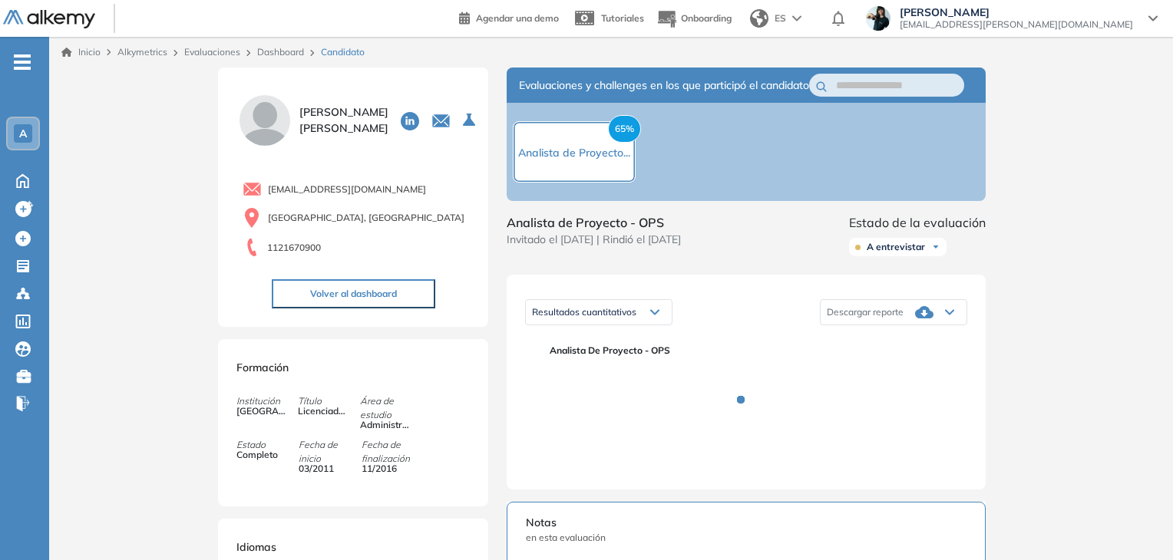 Image resolution: width=1173 pixels, height=560 pixels. What do you see at coordinates (917, 223) in the screenshot?
I see `span: Estado de la evaluación` at bounding box center [917, 223].